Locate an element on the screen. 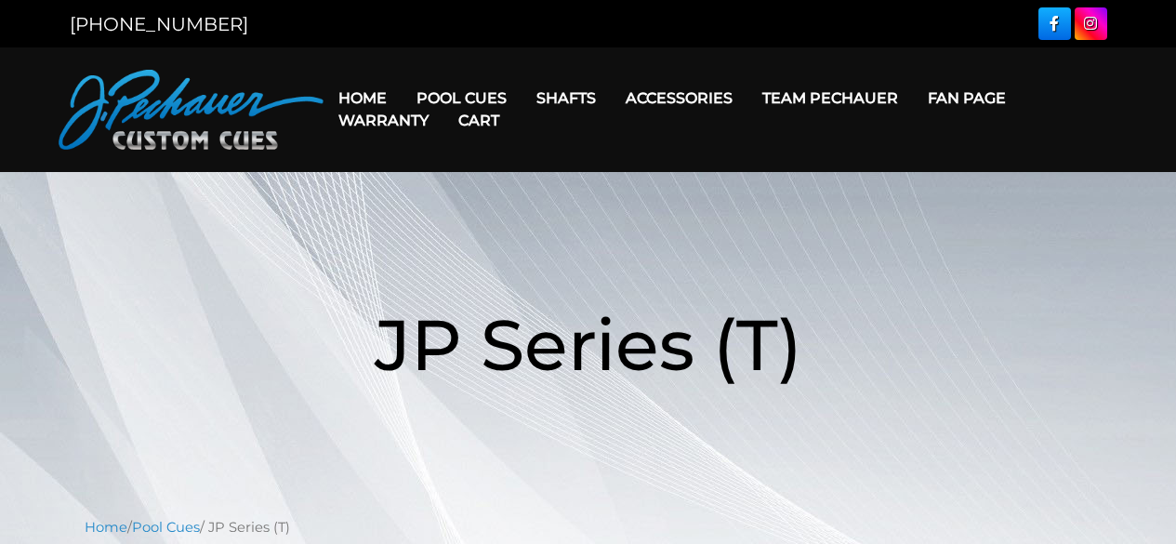 The width and height of the screenshot is (1176, 544). a: Cart is located at coordinates (479, 120).